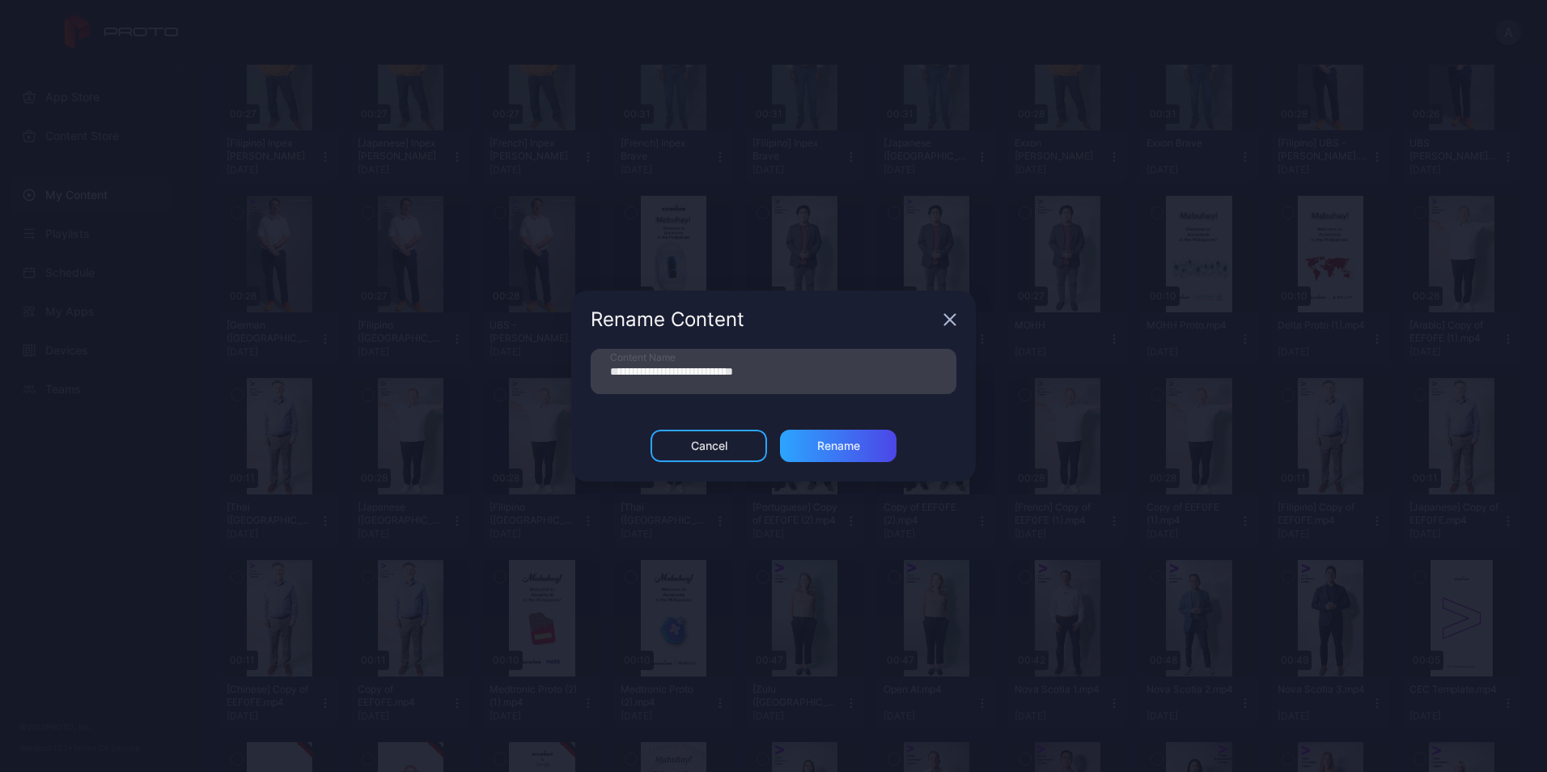 Image resolution: width=1547 pixels, height=772 pixels. I want to click on button: Cancel, so click(709, 446).